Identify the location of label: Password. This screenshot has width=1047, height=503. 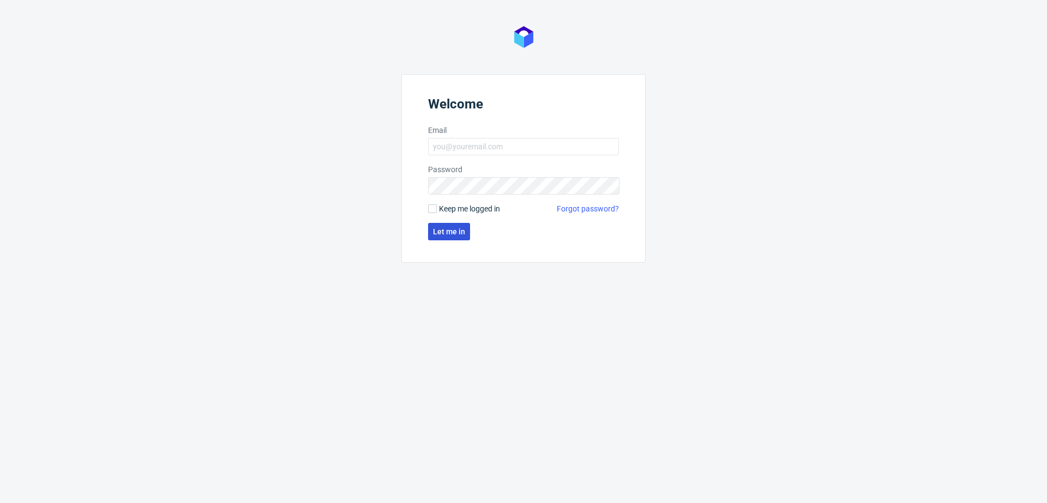
(523, 170).